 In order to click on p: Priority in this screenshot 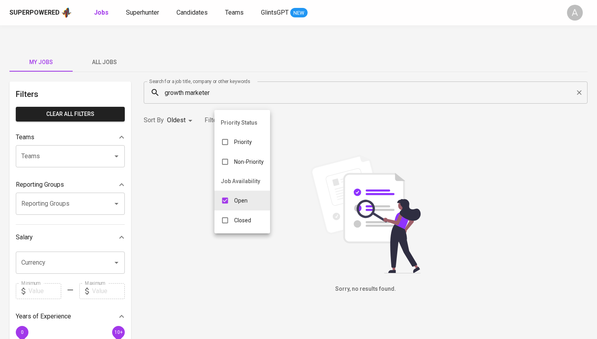, I will do `click(243, 142)`.